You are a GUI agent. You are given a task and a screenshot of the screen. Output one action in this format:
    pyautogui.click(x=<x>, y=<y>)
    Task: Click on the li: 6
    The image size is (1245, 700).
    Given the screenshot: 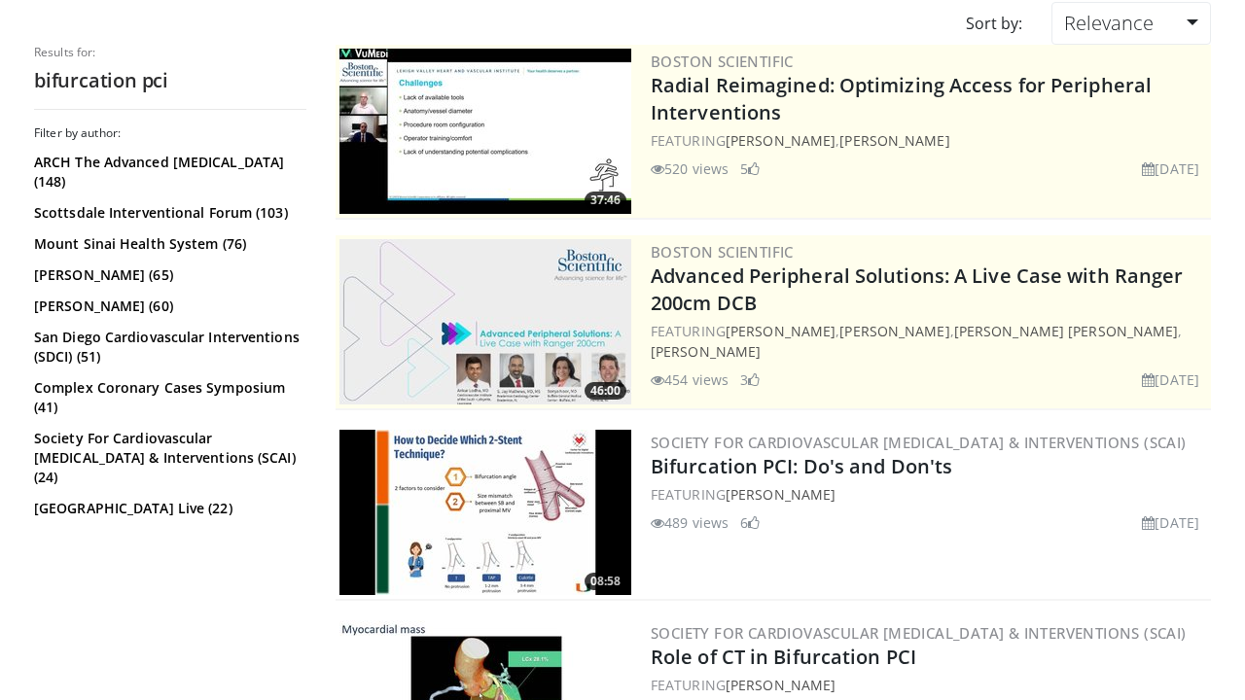 What is the action you would take?
    pyautogui.click(x=750, y=522)
    